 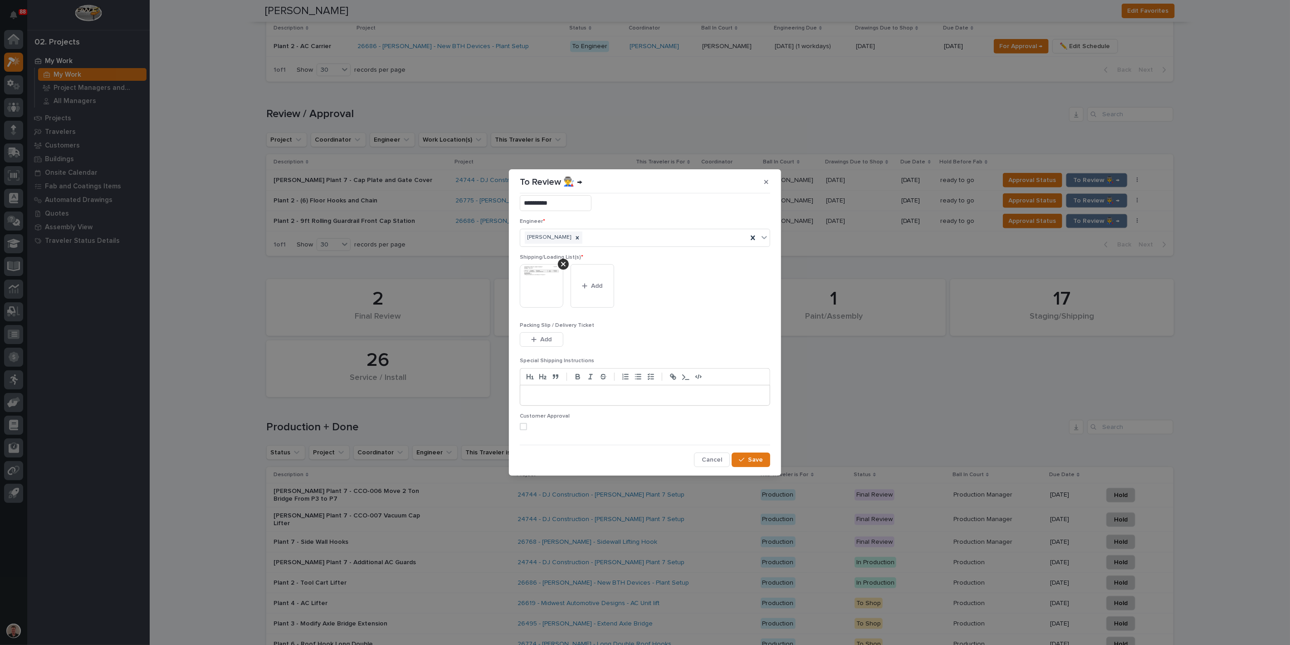 What do you see at coordinates (551, 182) in the screenshot?
I see `p: To Review 👨‍🏭 →` at bounding box center [551, 182].